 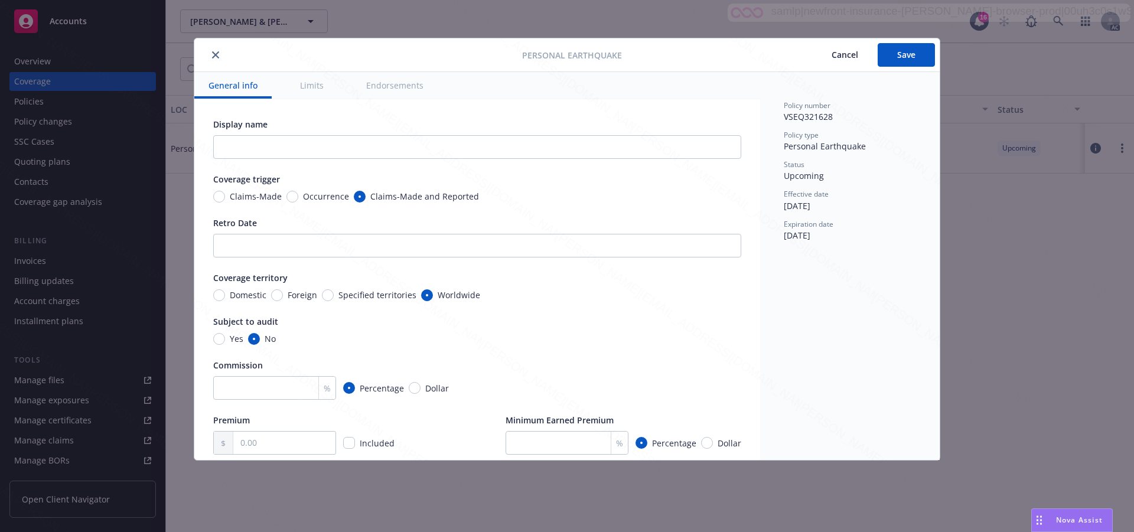 What do you see at coordinates (459, 295) in the screenshot?
I see `span: Worldwide` at bounding box center [459, 295].